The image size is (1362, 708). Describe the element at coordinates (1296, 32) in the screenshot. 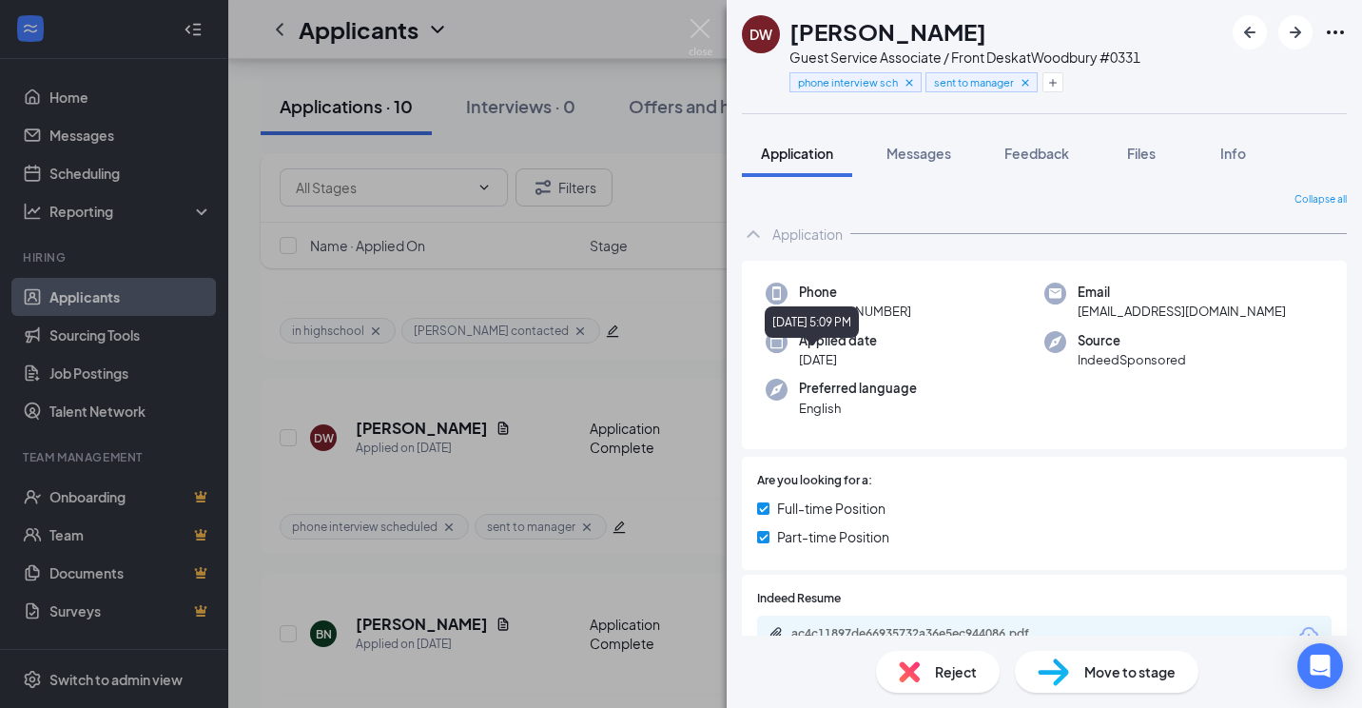

I see `svg: ArrowRight` at that location.